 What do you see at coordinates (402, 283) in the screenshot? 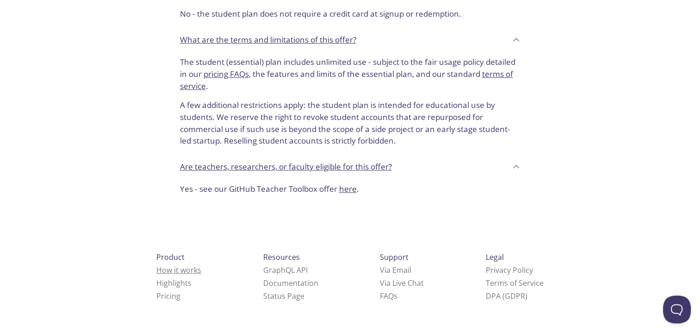
I see `a: Via Live Chat` at bounding box center [402, 283].